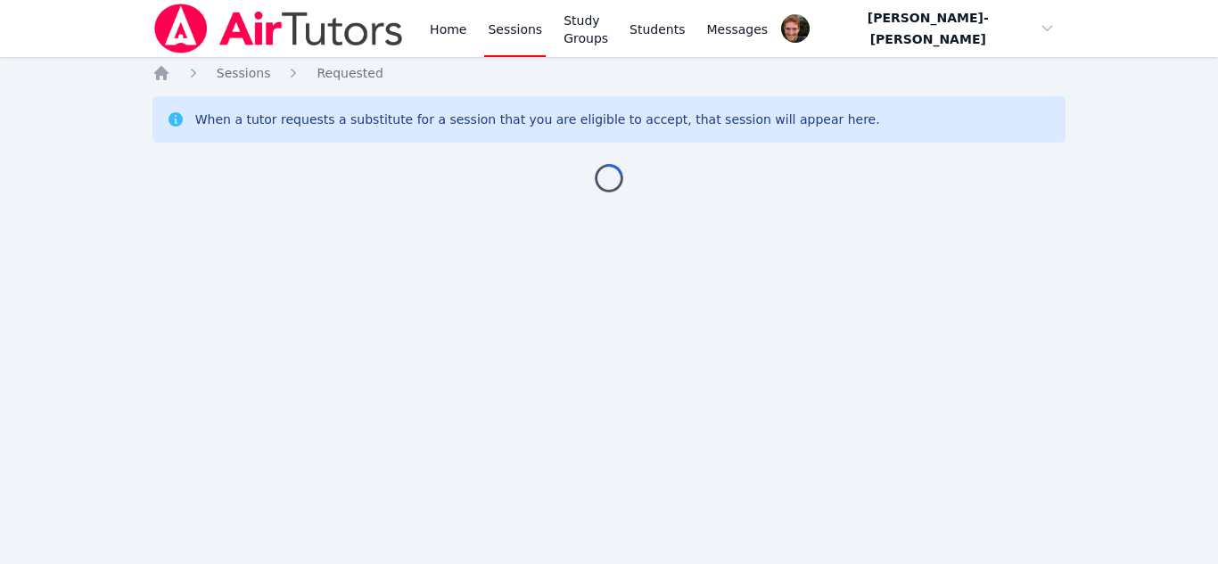 Image resolution: width=1218 pixels, height=564 pixels. What do you see at coordinates (737, 29) in the screenshot?
I see `span: Messages` at bounding box center [737, 29].